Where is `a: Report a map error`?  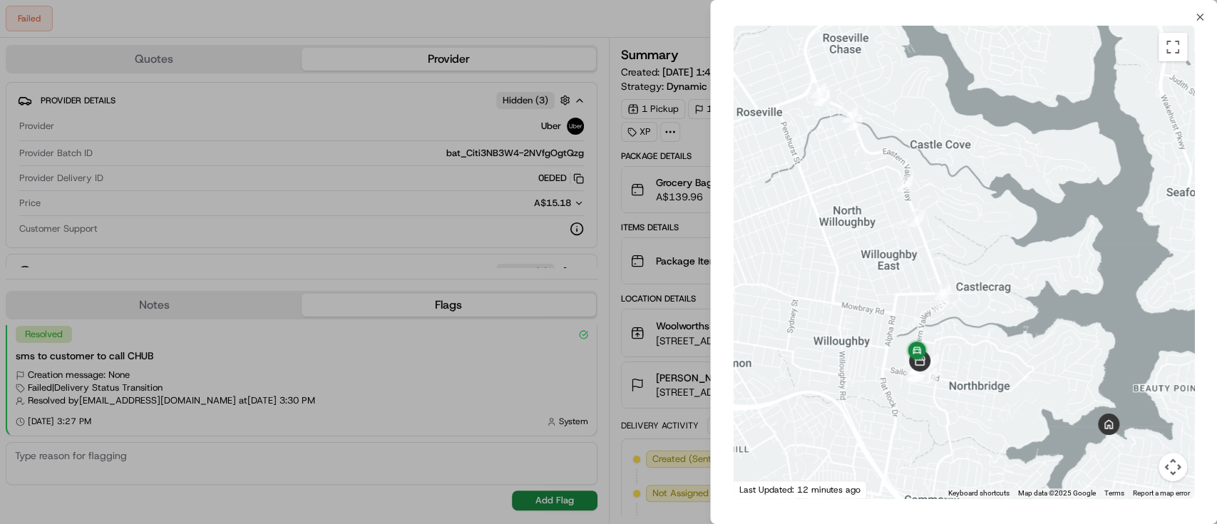
a: Report a map error is located at coordinates (1162, 493).